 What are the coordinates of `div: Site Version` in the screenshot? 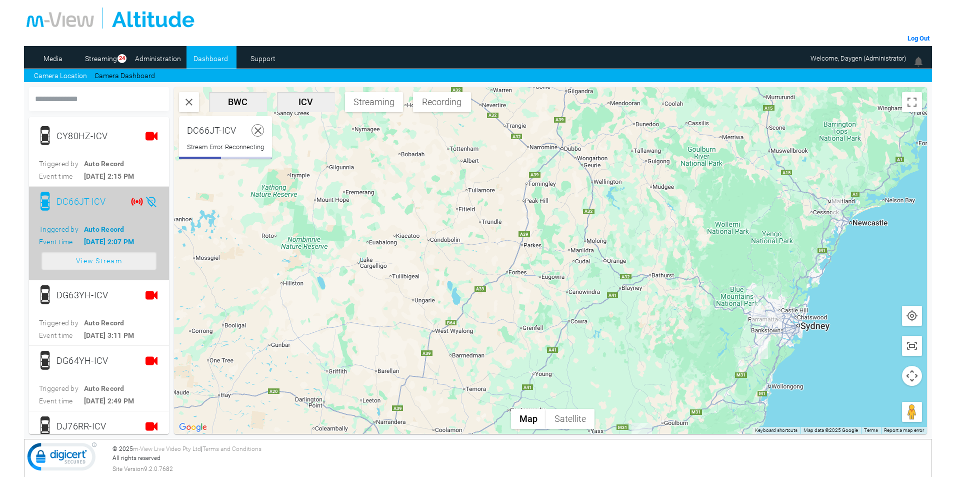 It's located at (521, 469).